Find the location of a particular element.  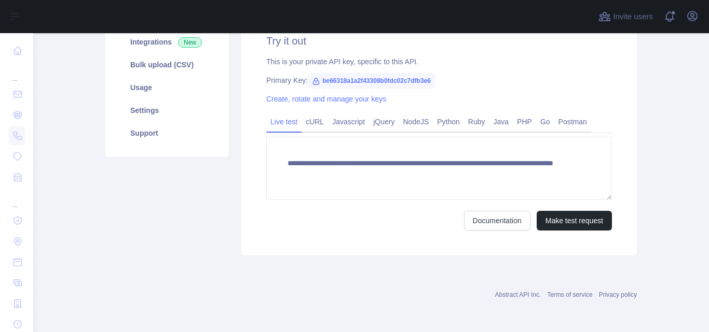

a: Go is located at coordinates (545, 122).